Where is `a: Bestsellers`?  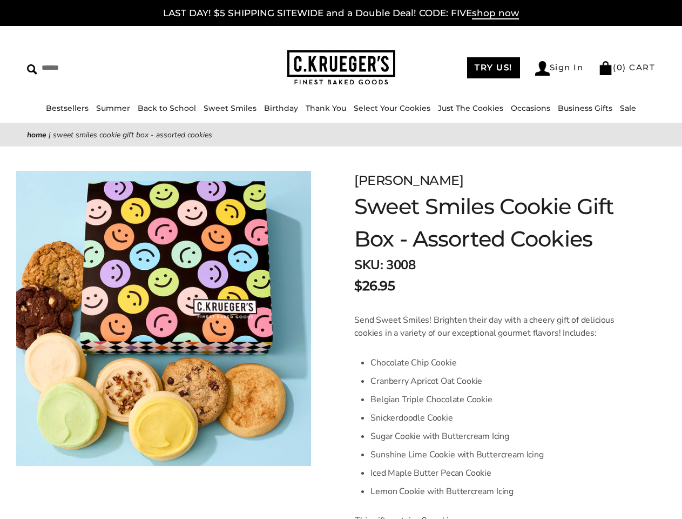
a: Bestsellers is located at coordinates (67, 108).